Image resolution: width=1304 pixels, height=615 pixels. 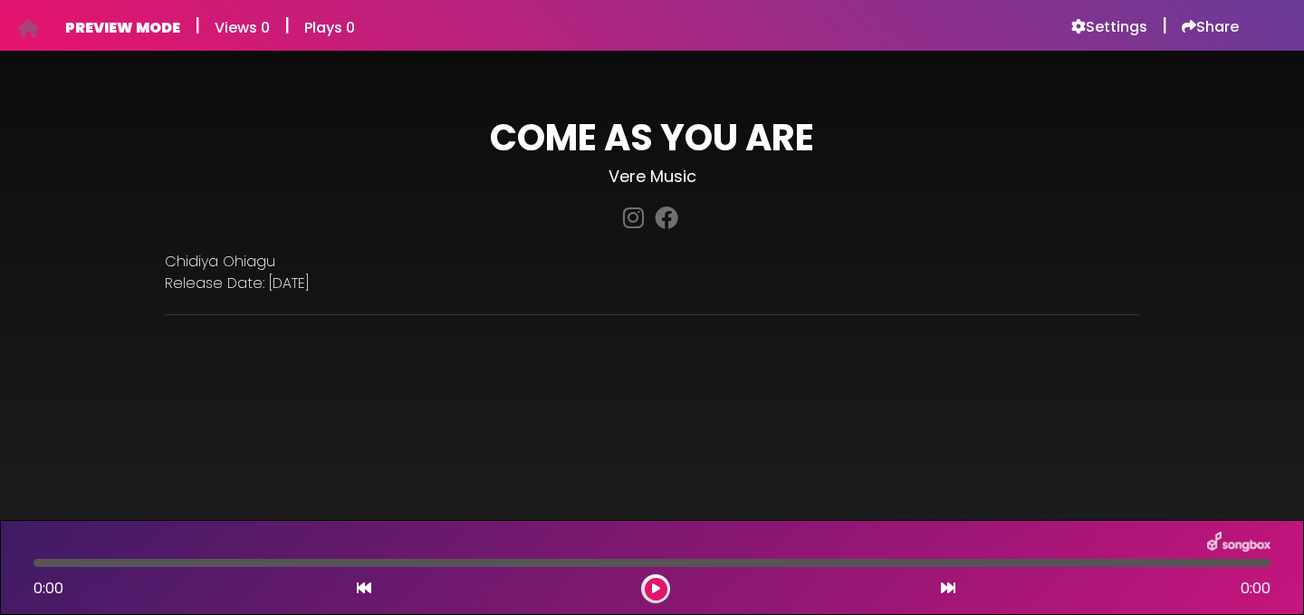 I want to click on p: Chidiya Ohiagu, so click(x=652, y=262).